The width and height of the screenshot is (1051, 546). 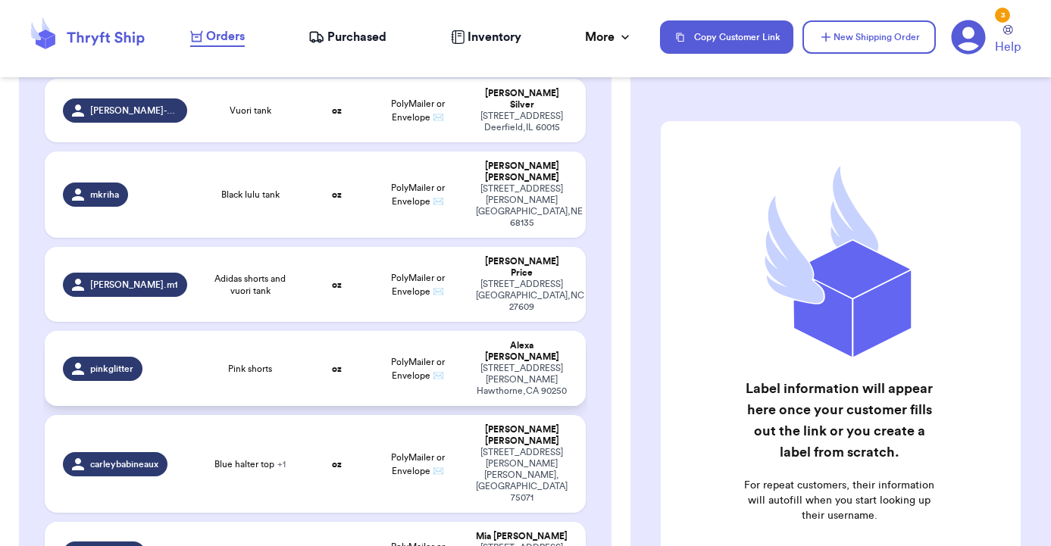 What do you see at coordinates (486, 37) in the screenshot?
I see `a: Inventory` at bounding box center [486, 37].